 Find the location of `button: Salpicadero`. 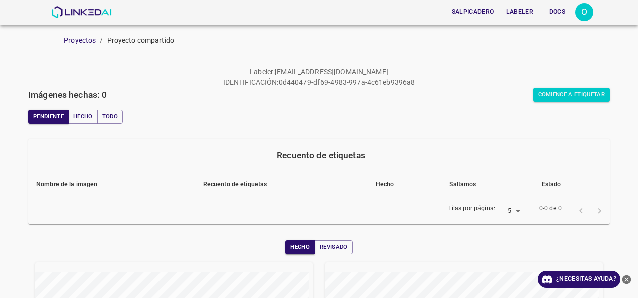

button: Salpicadero is located at coordinates (473, 12).